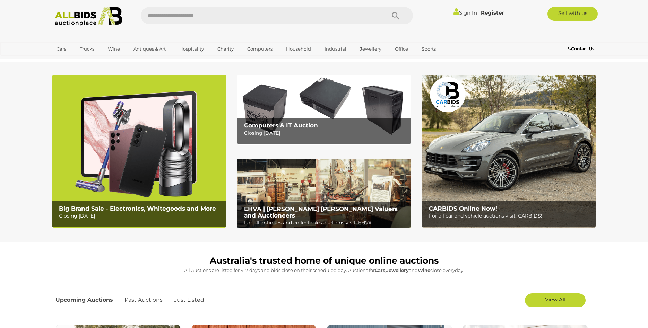  Describe the element at coordinates (149, 49) in the screenshot. I see `a: Antiques & Art` at that location.